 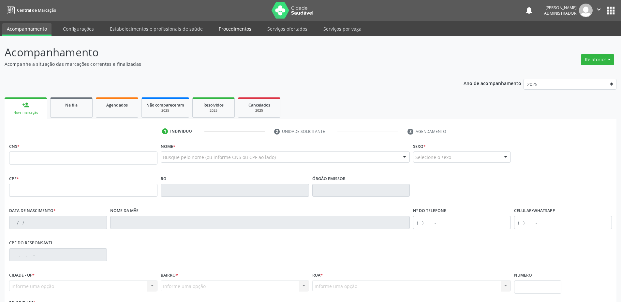 What do you see at coordinates (14, 179) in the screenshot?
I see `label: CPF` at bounding box center [14, 179].